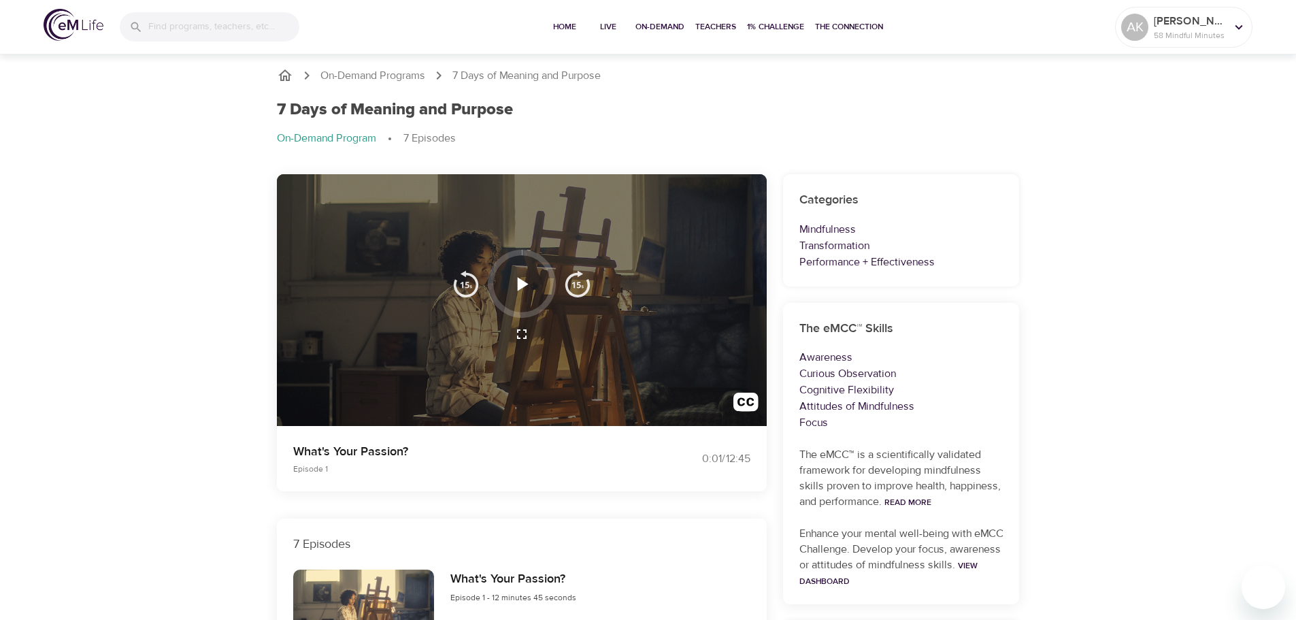 Image resolution: width=1296 pixels, height=620 pixels. I want to click on input: Find programs, teachers, etc..., so click(224, 27).